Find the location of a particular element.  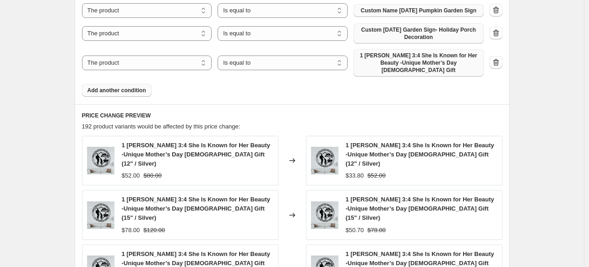

button: Add another condition is located at coordinates (117, 90).